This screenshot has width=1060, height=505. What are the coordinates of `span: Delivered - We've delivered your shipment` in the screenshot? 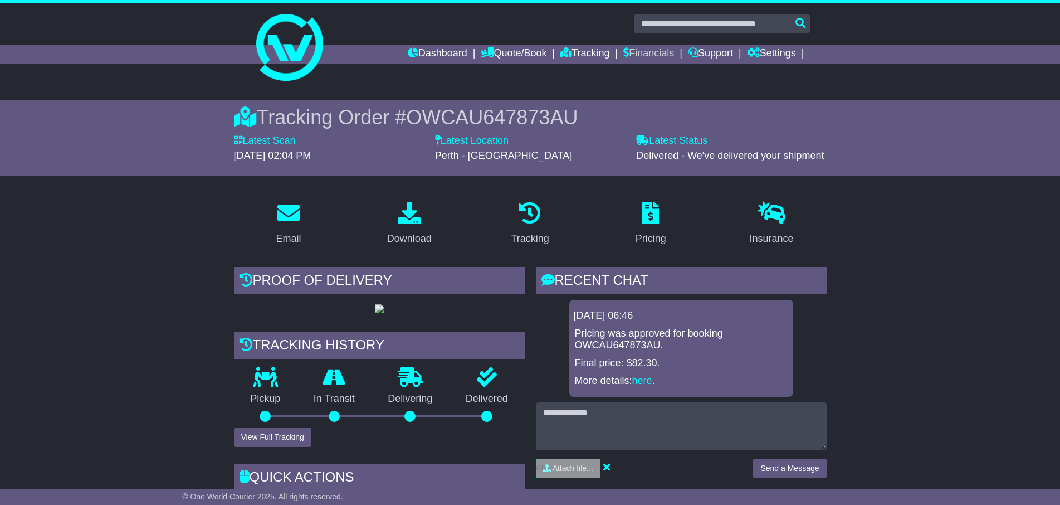 It's located at (730, 155).